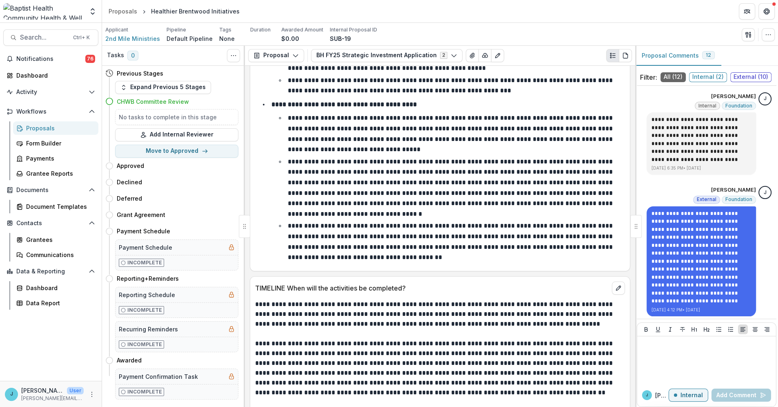  I want to click on p: Awarded Amount, so click(302, 30).